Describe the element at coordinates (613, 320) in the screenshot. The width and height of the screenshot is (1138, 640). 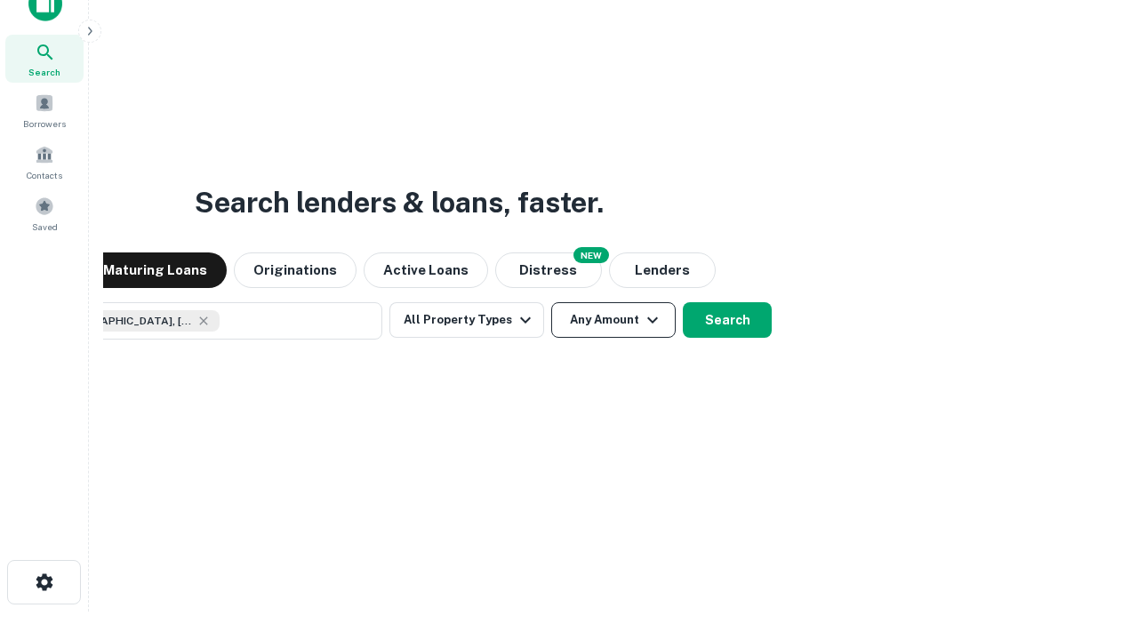
I see `button: Any Amount` at that location.